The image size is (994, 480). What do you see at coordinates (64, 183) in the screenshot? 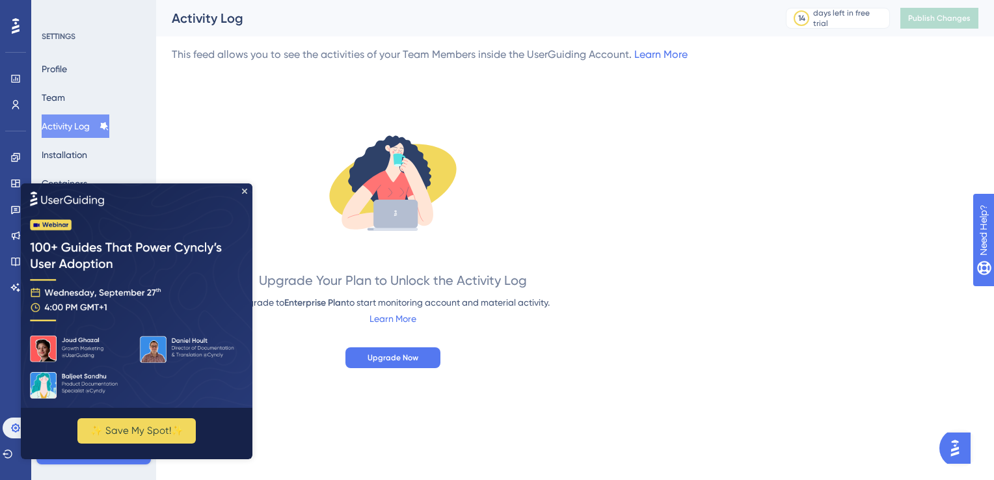
I see `button: Containers` at bounding box center [64, 183].